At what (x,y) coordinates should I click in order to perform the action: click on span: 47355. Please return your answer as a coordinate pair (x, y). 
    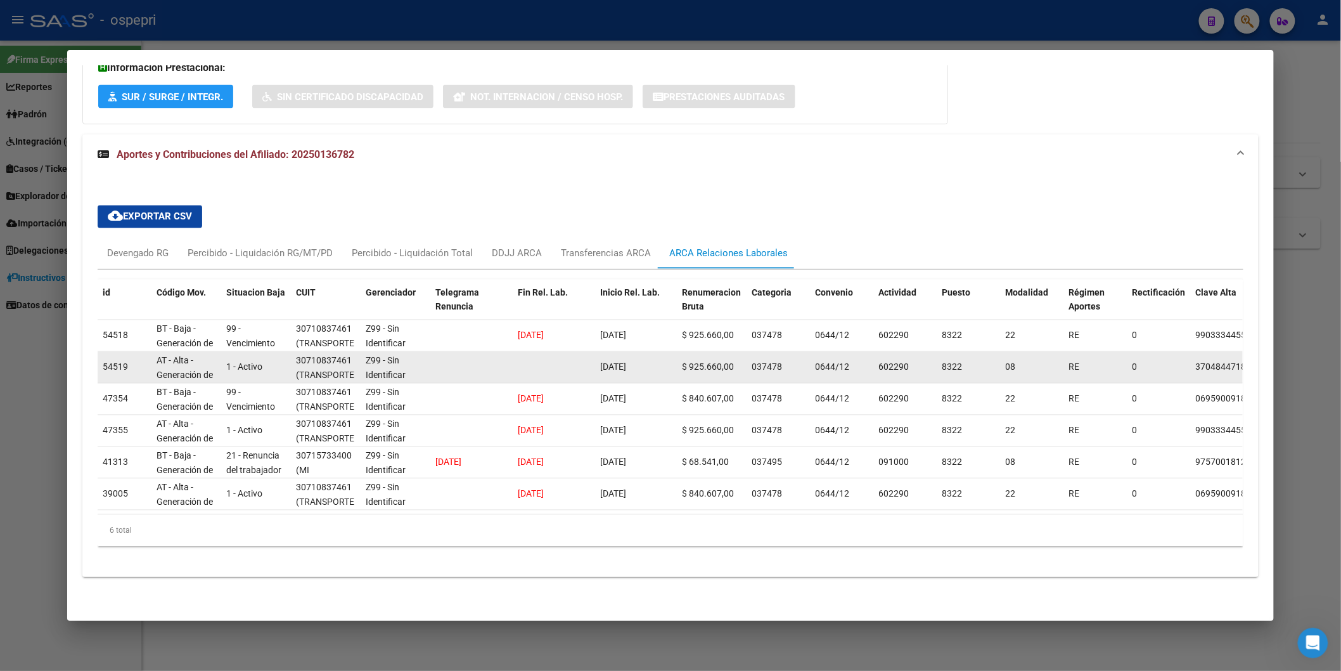
    Looking at the image, I should click on (115, 430).